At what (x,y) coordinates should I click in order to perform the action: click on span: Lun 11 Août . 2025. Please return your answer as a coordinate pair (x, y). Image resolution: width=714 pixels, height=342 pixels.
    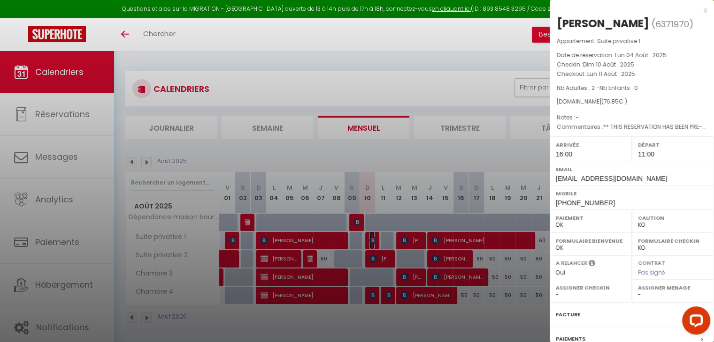
    Looking at the image, I should click on (611, 74).